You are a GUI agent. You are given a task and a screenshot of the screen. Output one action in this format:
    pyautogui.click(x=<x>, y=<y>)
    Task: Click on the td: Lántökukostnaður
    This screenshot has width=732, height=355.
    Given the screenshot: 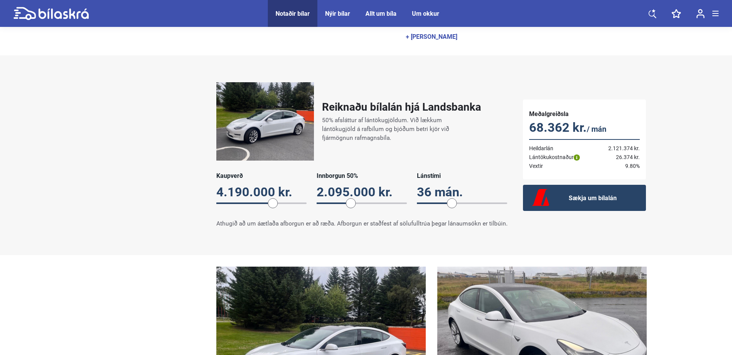 What is the action you would take?
    pyautogui.click(x=563, y=157)
    